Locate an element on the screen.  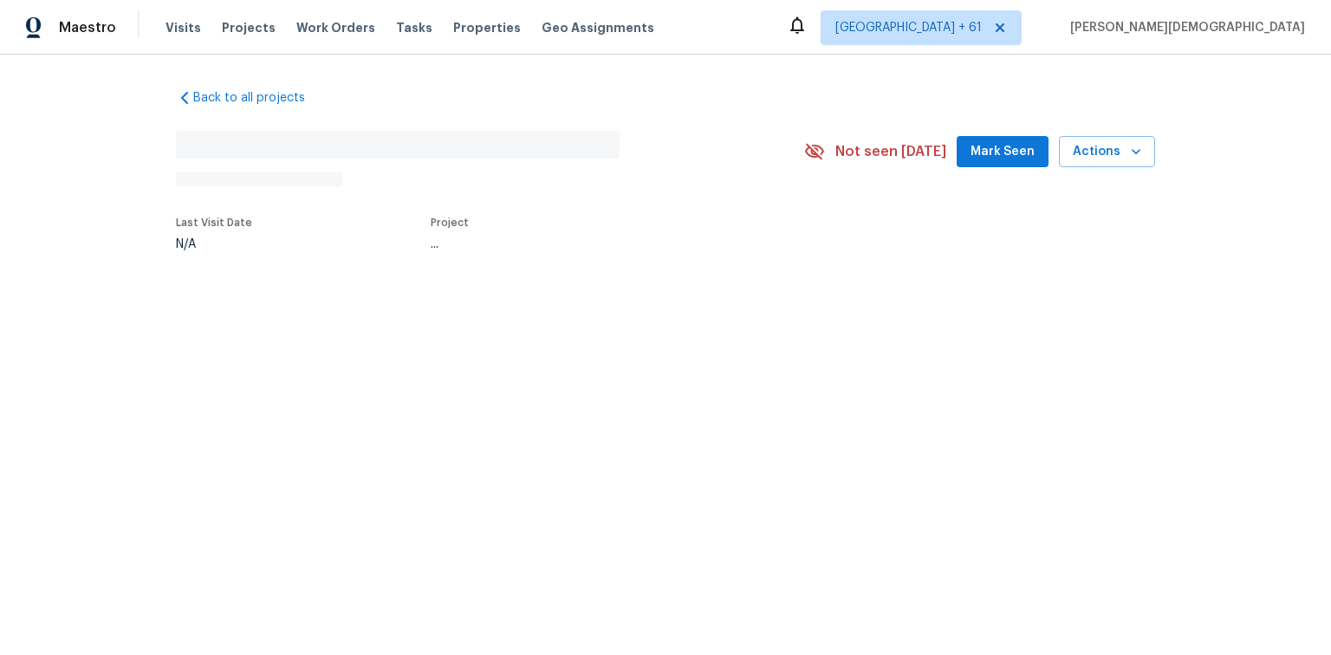
div: N/A is located at coordinates (214, 244).